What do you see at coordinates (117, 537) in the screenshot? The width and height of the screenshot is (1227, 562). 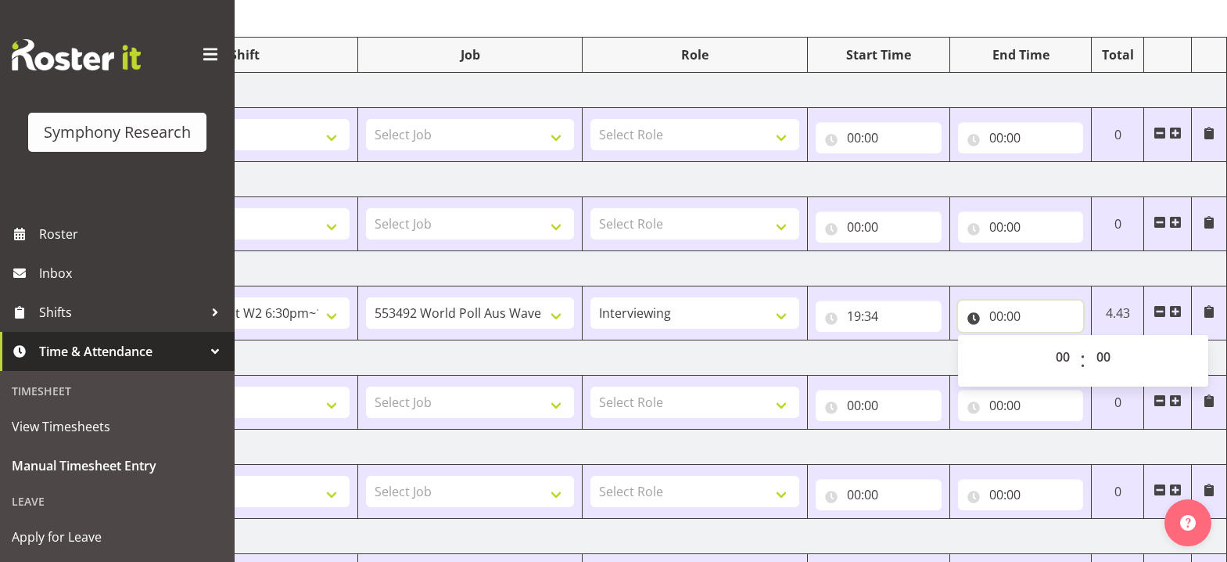 I see `a: Apply for Leave` at bounding box center [117, 537].